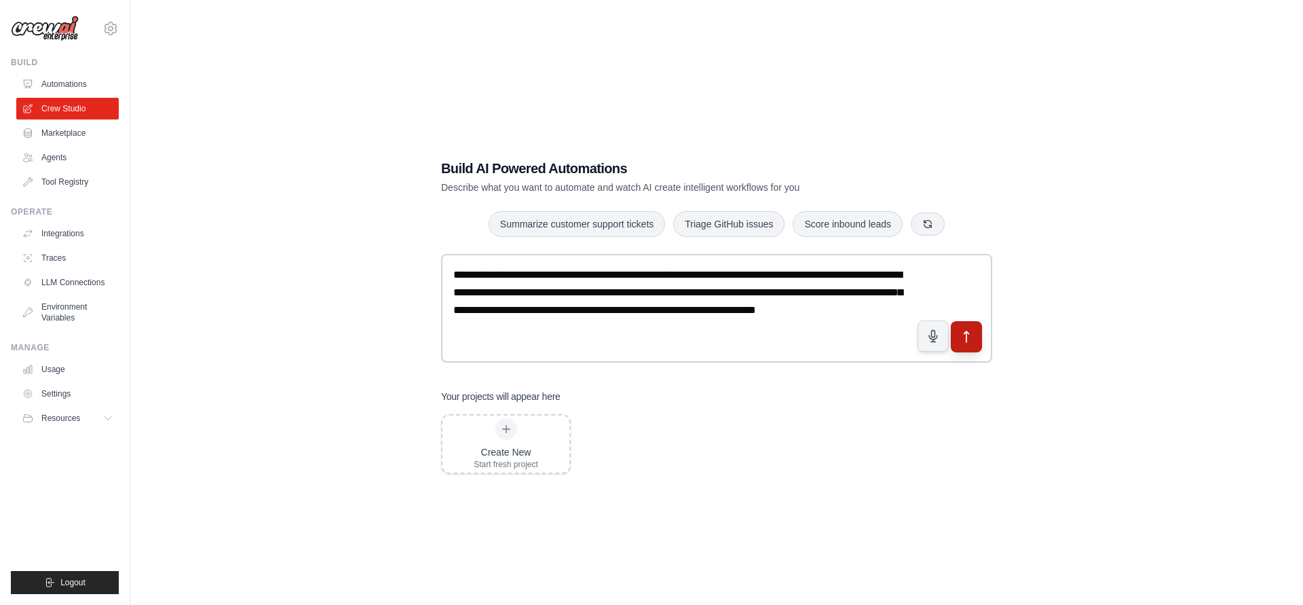  I want to click on p: Describe what you want to automate and watch AI create intelligent workflows for you, so click(669, 187).